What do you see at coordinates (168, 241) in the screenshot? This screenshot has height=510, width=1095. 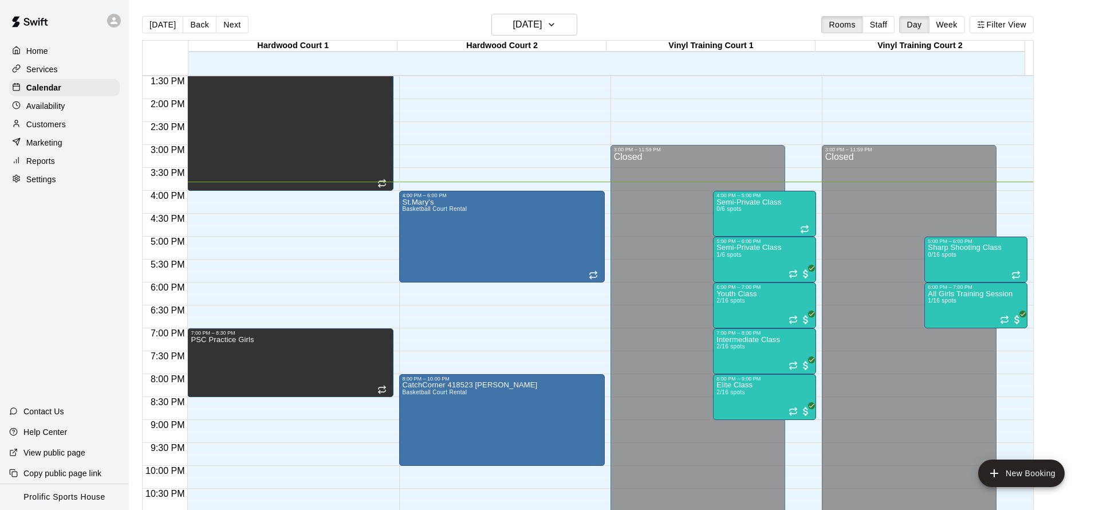 I see `span: 5:00 PM` at bounding box center [168, 241].